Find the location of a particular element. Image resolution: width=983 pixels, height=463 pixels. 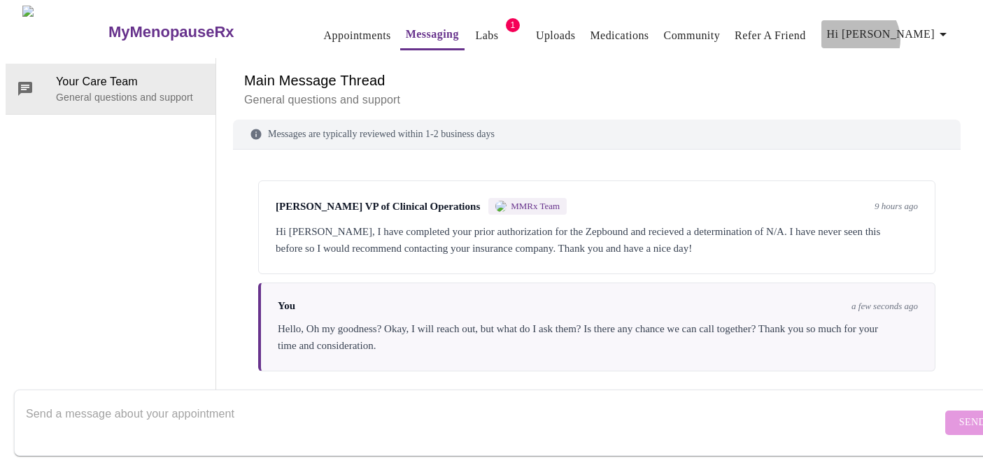

div: Messages are typically reviewed within 1-2 business days is located at coordinates (597, 134).